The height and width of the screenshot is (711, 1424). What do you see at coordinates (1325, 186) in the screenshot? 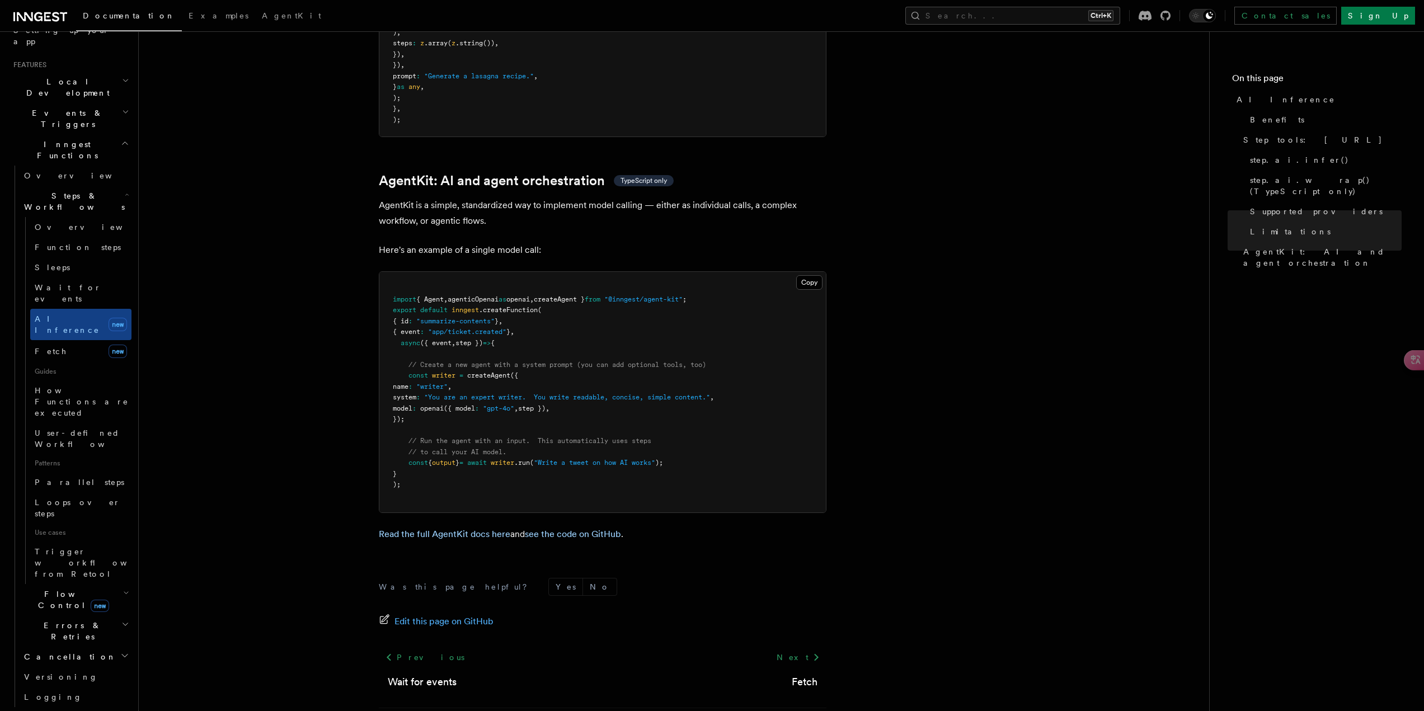
I see `span: step.ai.wrap() (TypeScript only)` at bounding box center [1325, 186].